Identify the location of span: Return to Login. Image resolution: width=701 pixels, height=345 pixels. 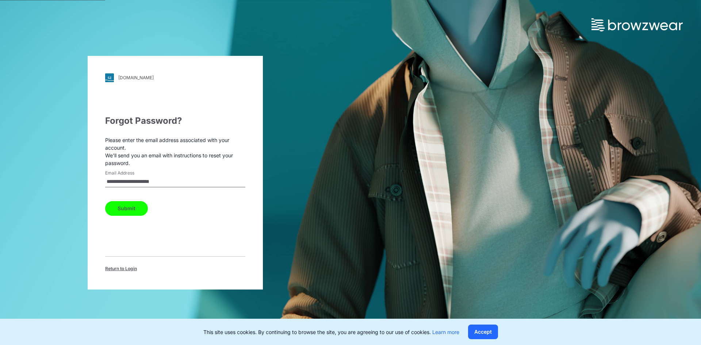
(121, 269).